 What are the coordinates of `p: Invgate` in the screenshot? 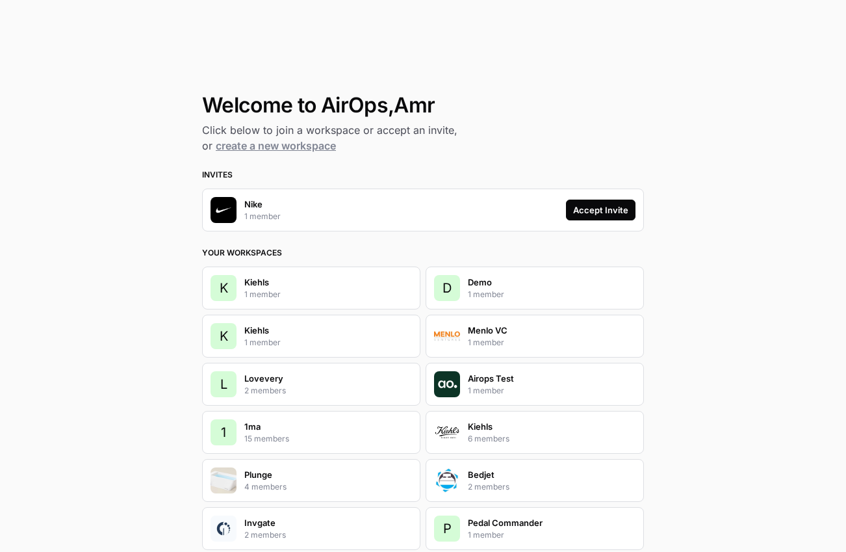 It's located at (260, 523).